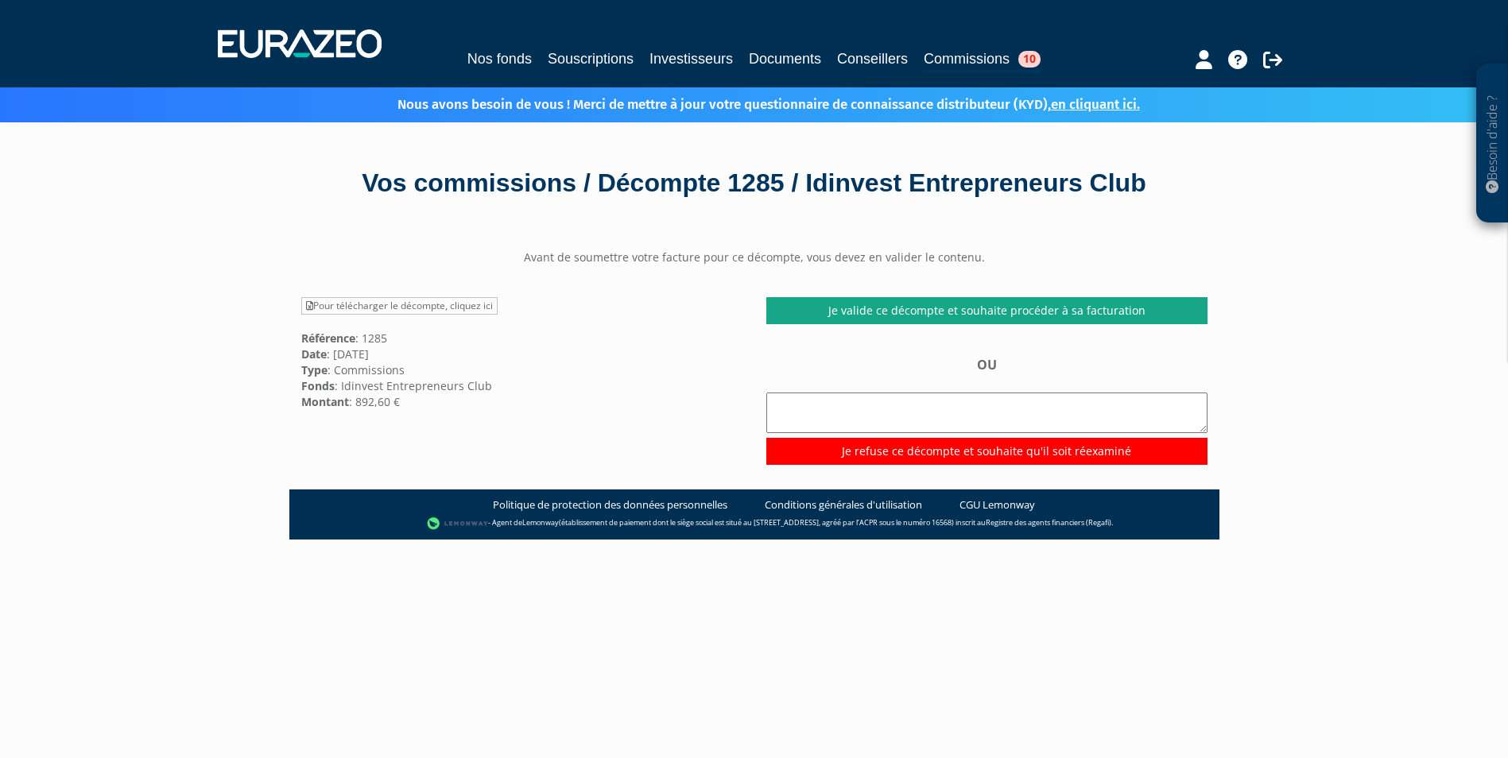 This screenshot has width=1508, height=758. What do you see at coordinates (982, 60) in the screenshot?
I see `a: Commissions10` at bounding box center [982, 60].